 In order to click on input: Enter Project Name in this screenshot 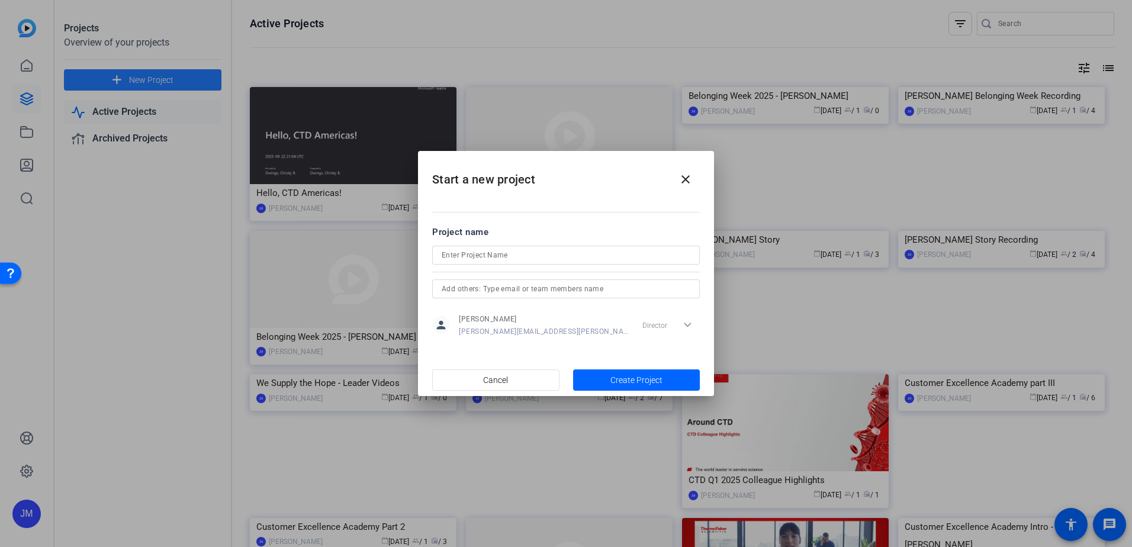, I will do `click(566, 255)`.